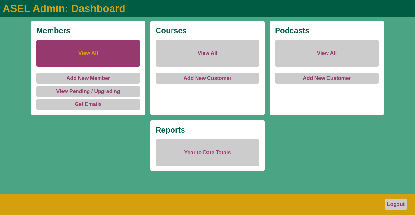  I want to click on h2: Members, so click(88, 31).